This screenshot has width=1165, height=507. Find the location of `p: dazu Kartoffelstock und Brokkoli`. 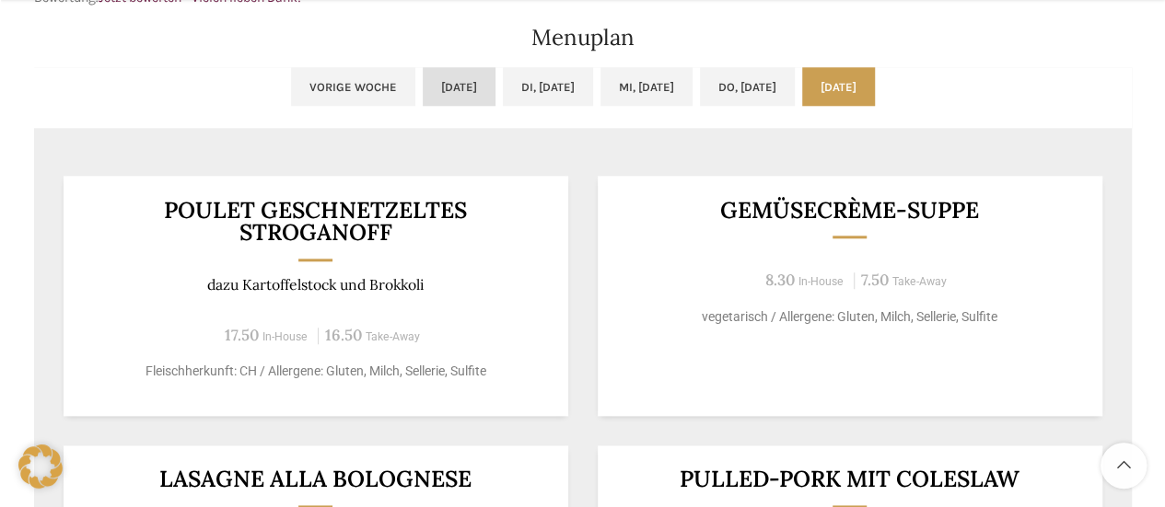

p: dazu Kartoffelstock und Brokkoli is located at coordinates (315, 285).